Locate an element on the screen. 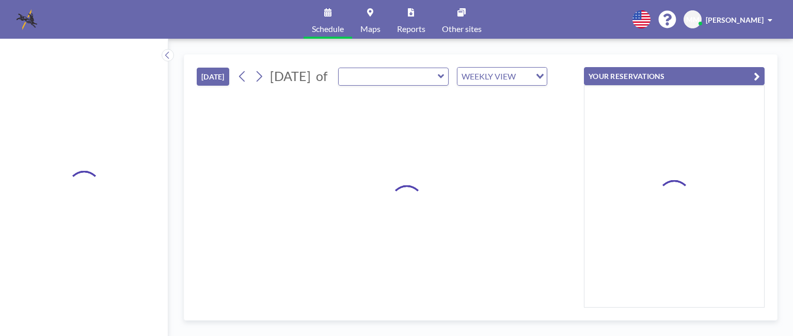 The width and height of the screenshot is (793, 336). button: YOUR RESERVATIONS is located at coordinates (674, 76).